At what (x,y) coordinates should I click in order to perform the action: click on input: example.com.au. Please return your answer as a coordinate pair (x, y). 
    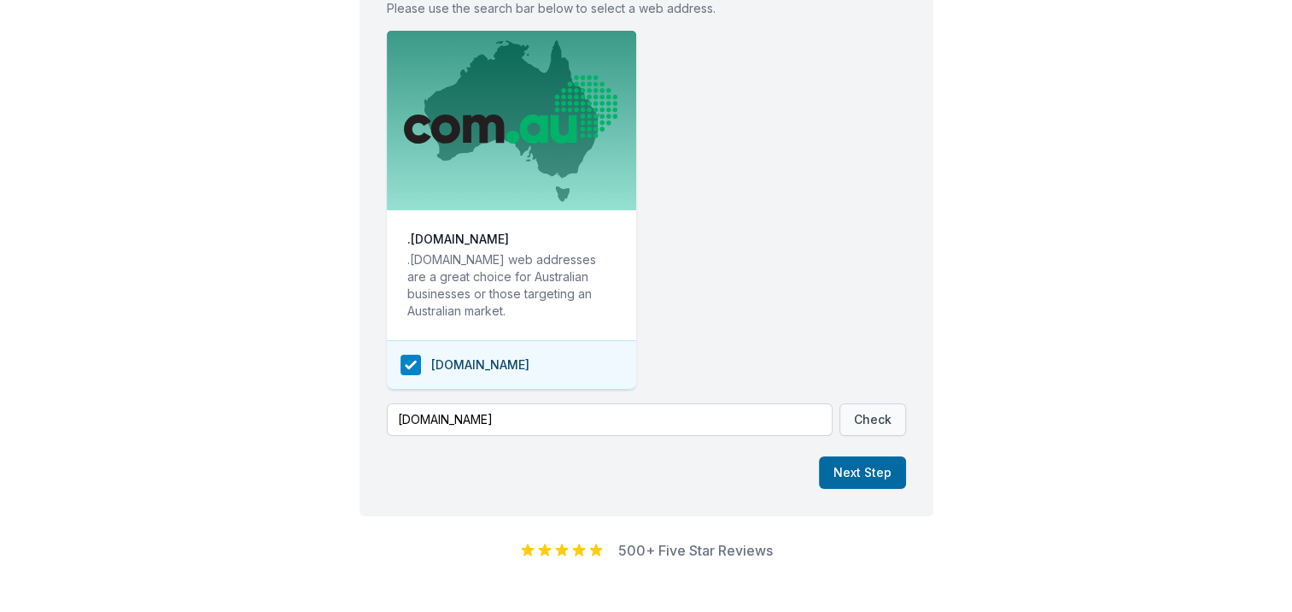
    Looking at the image, I should click on (610, 419).